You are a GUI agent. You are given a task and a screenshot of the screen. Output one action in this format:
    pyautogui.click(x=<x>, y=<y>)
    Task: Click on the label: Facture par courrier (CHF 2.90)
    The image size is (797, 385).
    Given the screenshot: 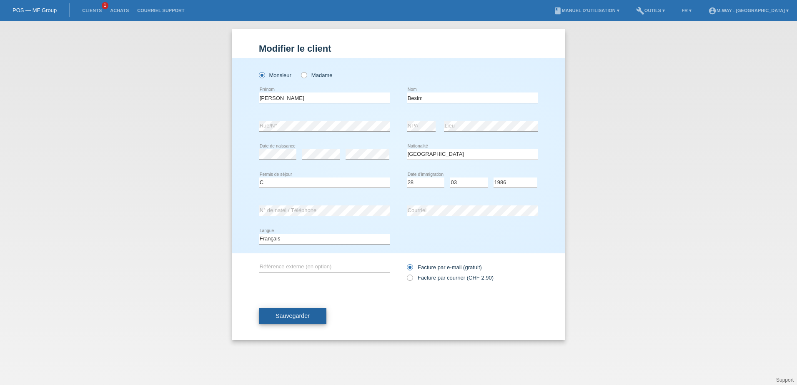 What is the action you would take?
    pyautogui.click(x=450, y=277)
    